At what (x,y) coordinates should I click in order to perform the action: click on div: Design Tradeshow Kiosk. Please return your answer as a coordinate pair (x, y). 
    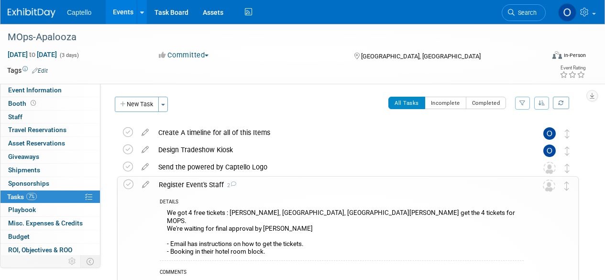
    Looking at the image, I should click on (339, 150).